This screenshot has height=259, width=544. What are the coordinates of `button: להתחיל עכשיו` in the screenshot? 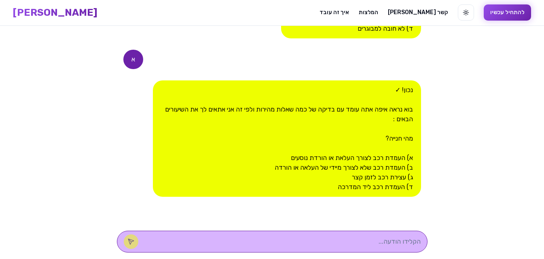 It's located at (508, 13).